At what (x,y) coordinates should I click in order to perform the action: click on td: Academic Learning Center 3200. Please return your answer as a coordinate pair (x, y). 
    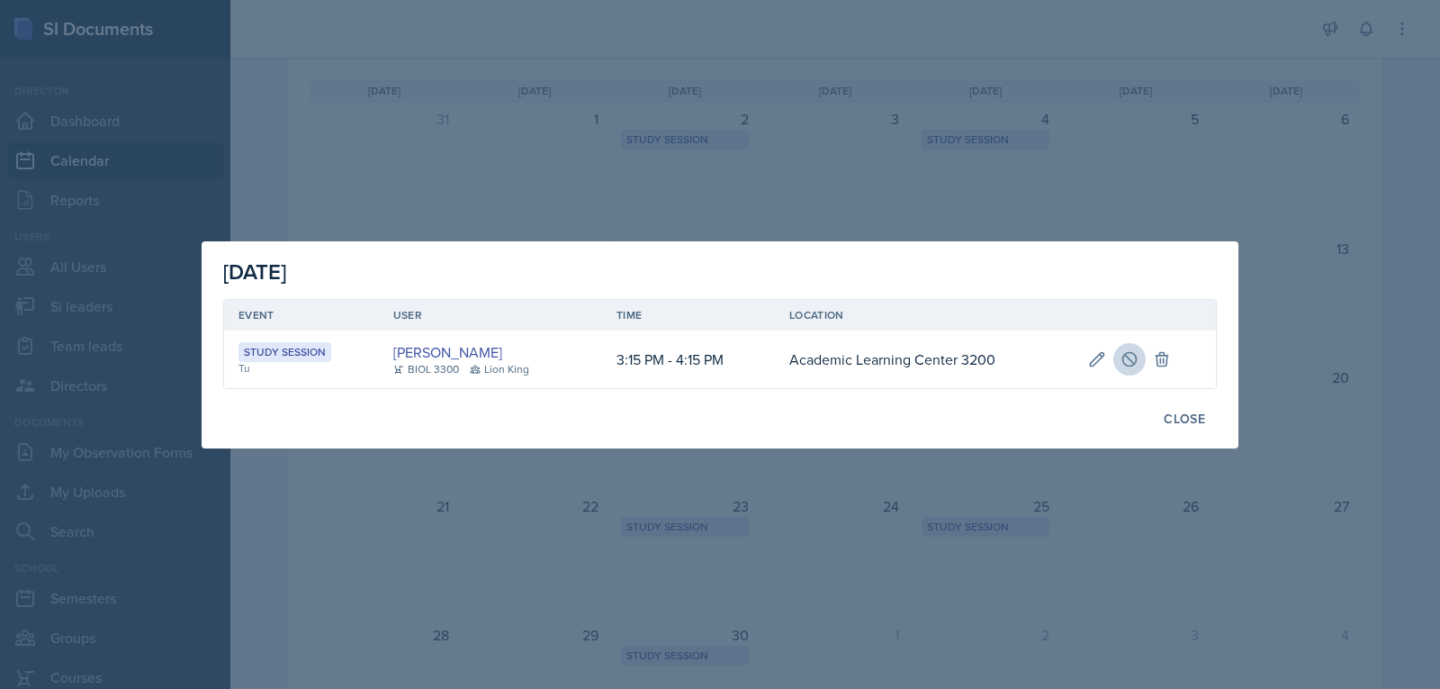
    Looking at the image, I should click on (925, 359).